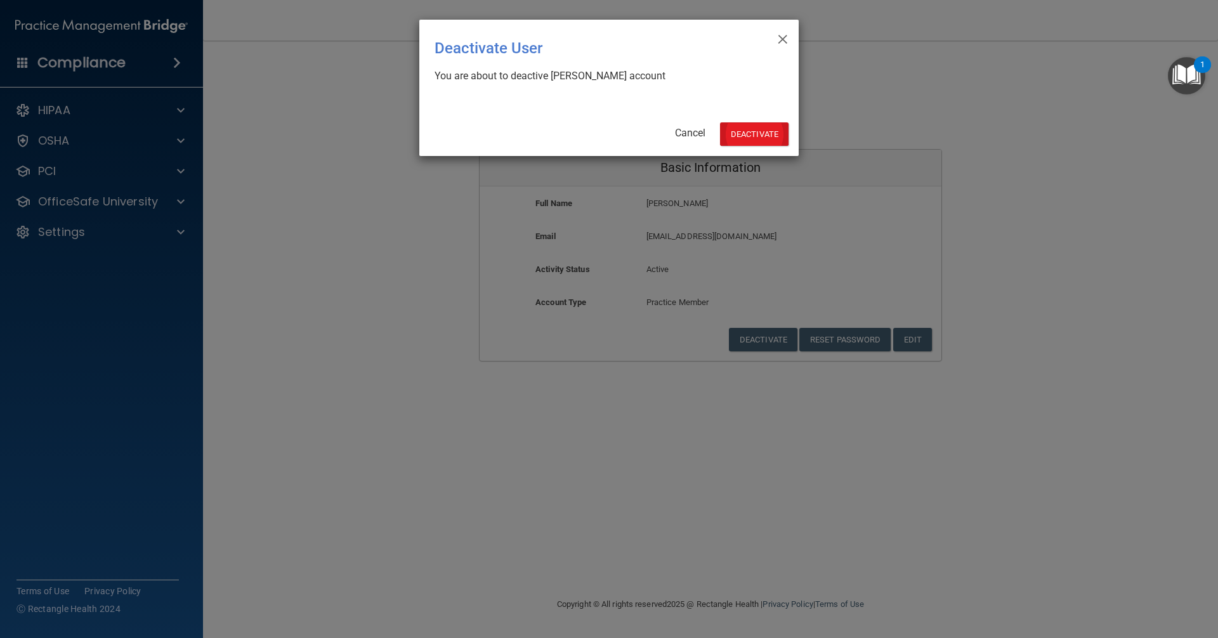 The image size is (1218, 638). I want to click on button: Open Resource Center, 1 new notification, so click(1186, 75).